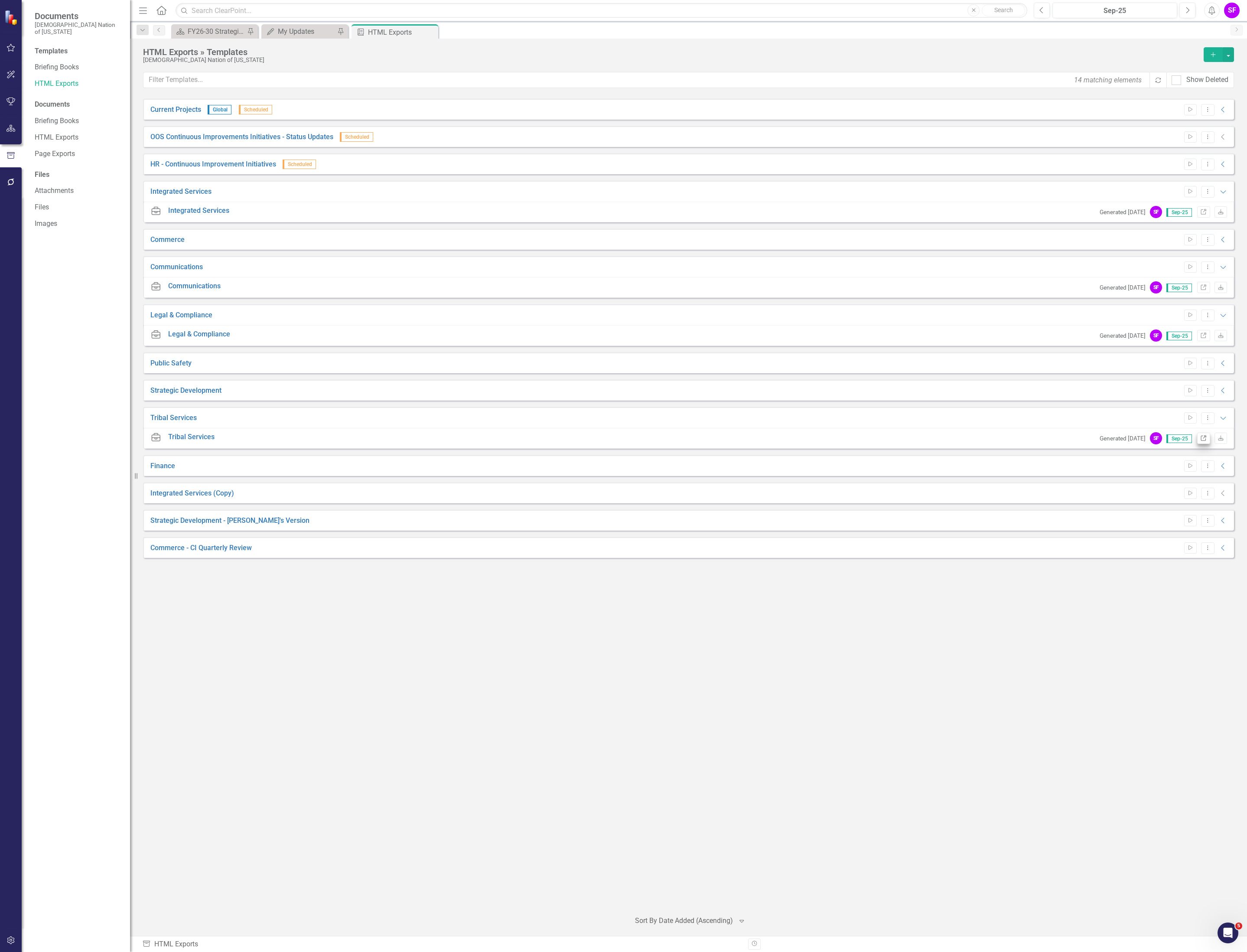 The height and width of the screenshot is (952, 1247). Describe the element at coordinates (1231, 10) in the screenshot. I see `button: SF` at that location.